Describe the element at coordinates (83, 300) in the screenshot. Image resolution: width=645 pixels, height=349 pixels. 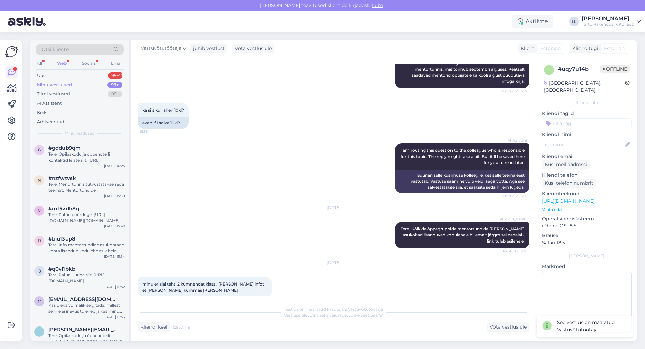
I see `span: miikaelneumann14@gmail.com` at that location.